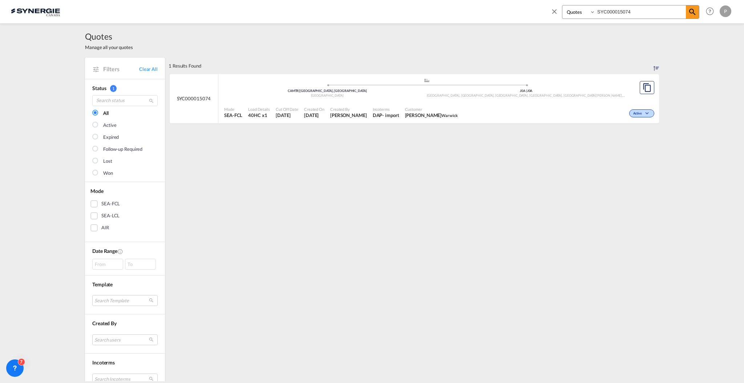  Describe the element at coordinates (110, 204) in the screenshot. I see `div: SEA-FCL` at that location.